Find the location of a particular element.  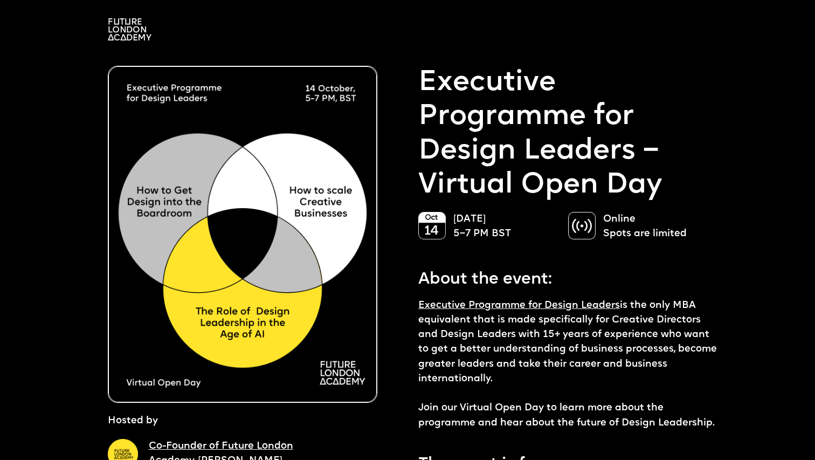

a: Executive Programme for Design Leaders is located at coordinates (519, 305).